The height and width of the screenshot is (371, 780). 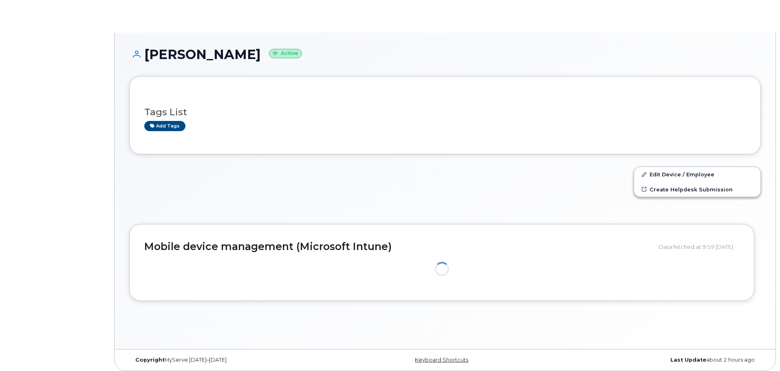 What do you see at coordinates (285, 53) in the screenshot?
I see `small: Active` at bounding box center [285, 53].